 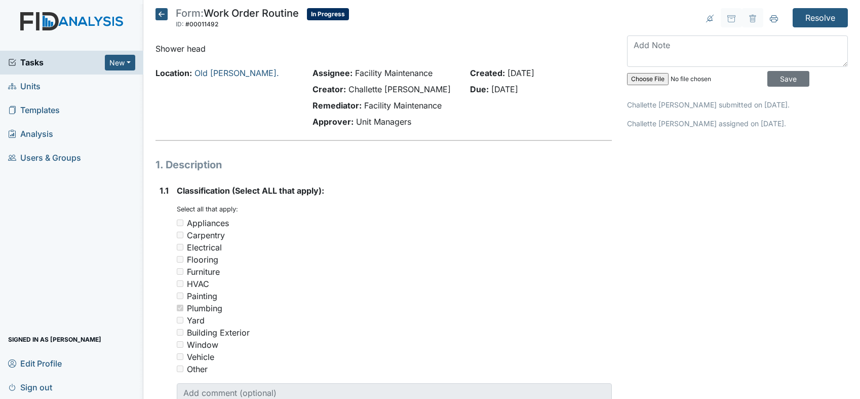 What do you see at coordinates (208, 223) in the screenshot?
I see `div: Appliances` at bounding box center [208, 223].